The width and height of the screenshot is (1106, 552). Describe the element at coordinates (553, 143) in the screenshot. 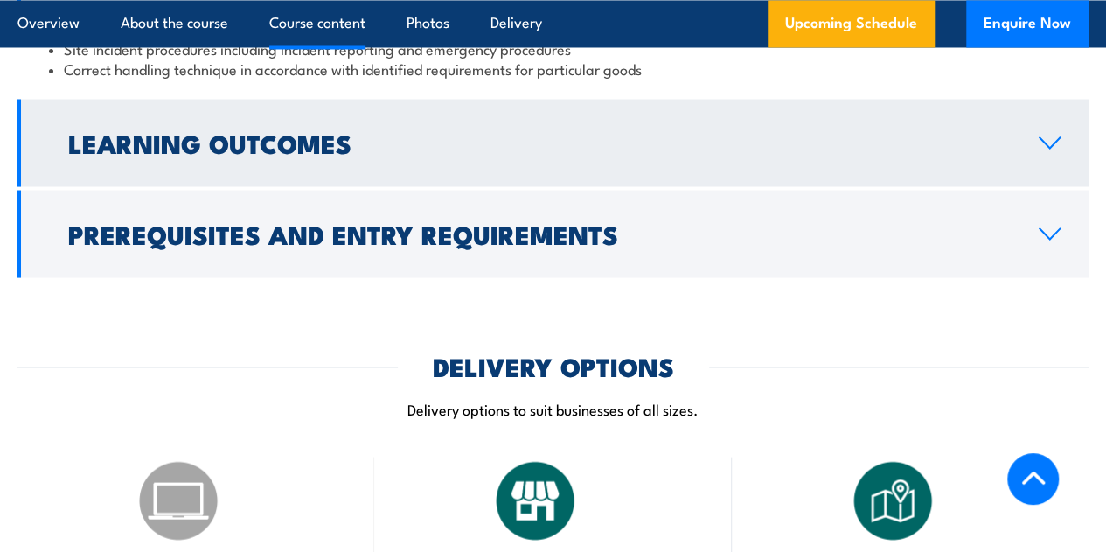

I see `a: Learning Outcomes` at that location.